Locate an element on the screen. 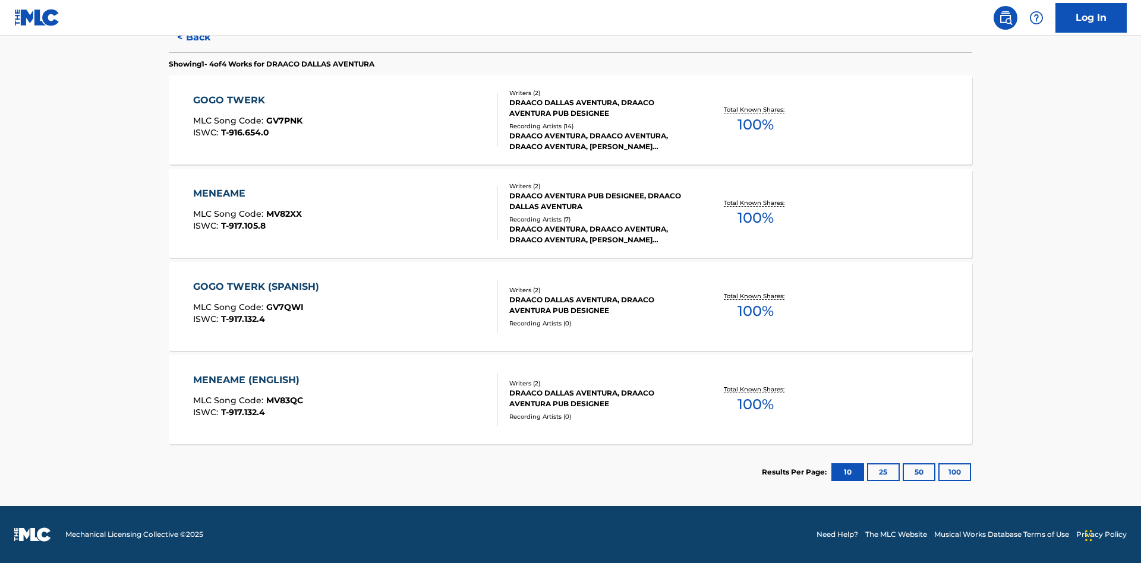 The image size is (1141, 563). a: MENEAME (ENGLISH)MLC Song Code:MV83QCISWC:T-917.132.4Writers (2)DRAACO DALLAS AVENTURA, DRAACO AV... is located at coordinates (570, 400).